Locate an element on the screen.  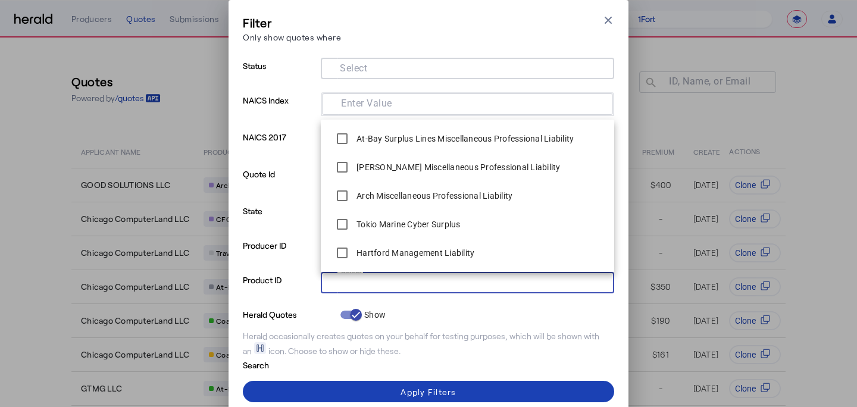
p: Herald Quotes is located at coordinates (289, 314).